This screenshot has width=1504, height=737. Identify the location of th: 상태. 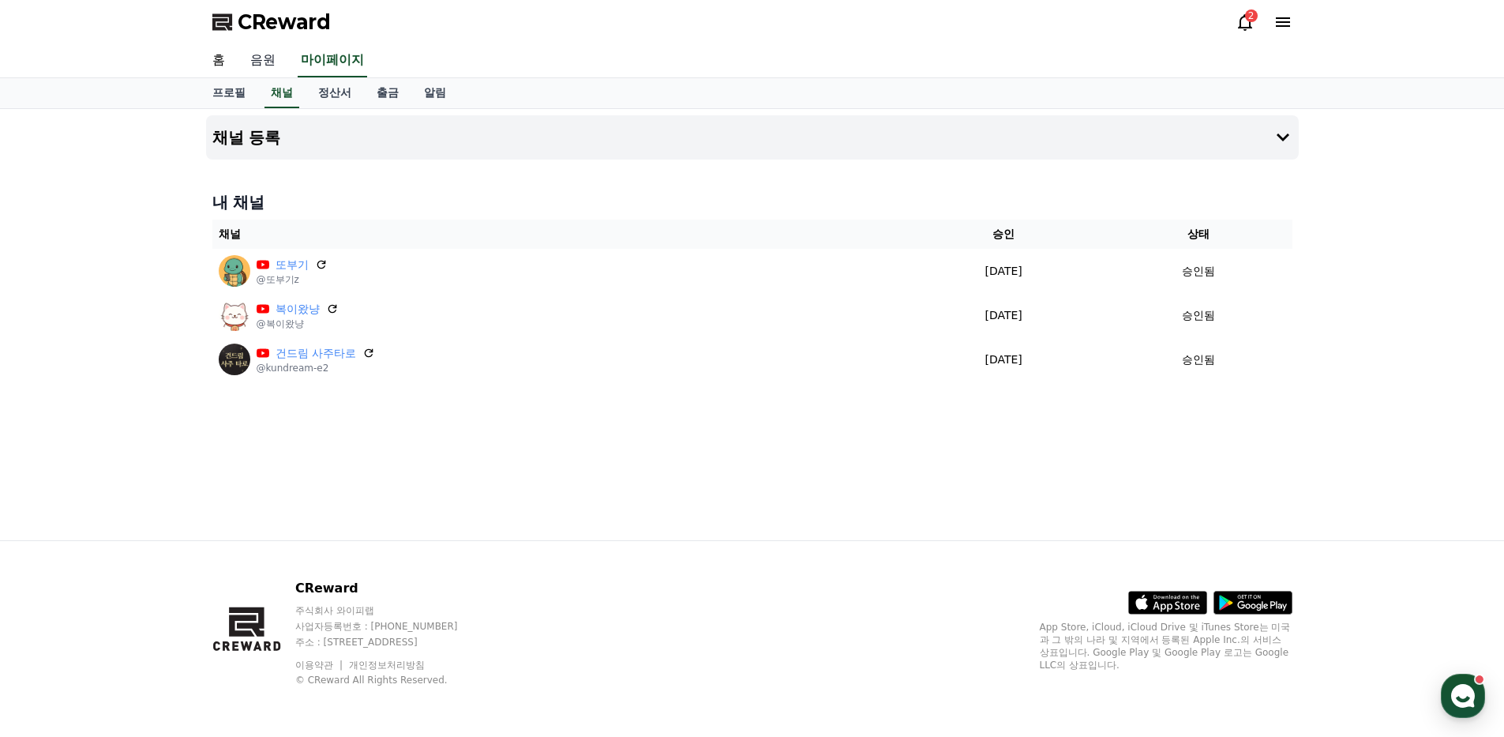
(1198, 234).